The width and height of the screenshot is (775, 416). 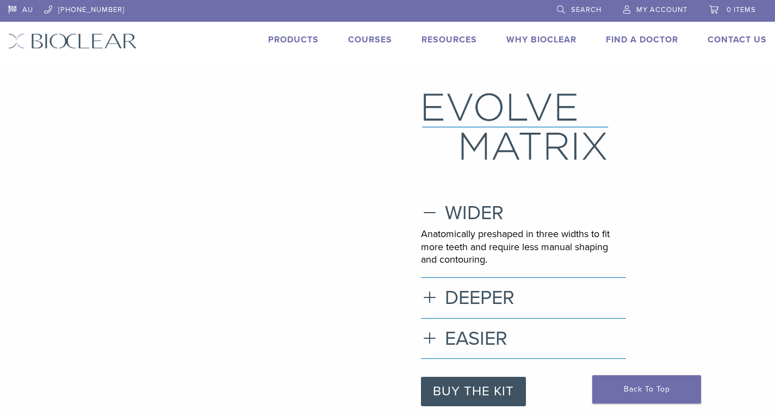 What do you see at coordinates (523, 338) in the screenshot?
I see `h3: EASIER` at bounding box center [523, 338].